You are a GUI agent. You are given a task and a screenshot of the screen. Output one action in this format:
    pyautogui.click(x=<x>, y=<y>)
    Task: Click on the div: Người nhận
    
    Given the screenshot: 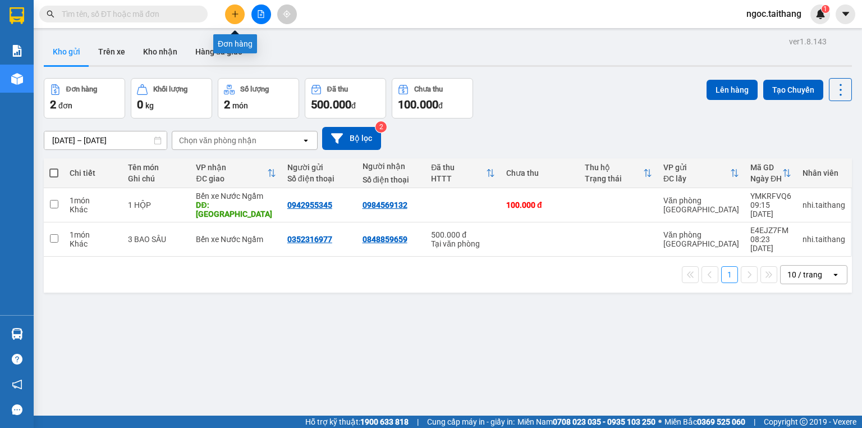 What is the action you would take?
    pyautogui.click(x=391, y=166)
    